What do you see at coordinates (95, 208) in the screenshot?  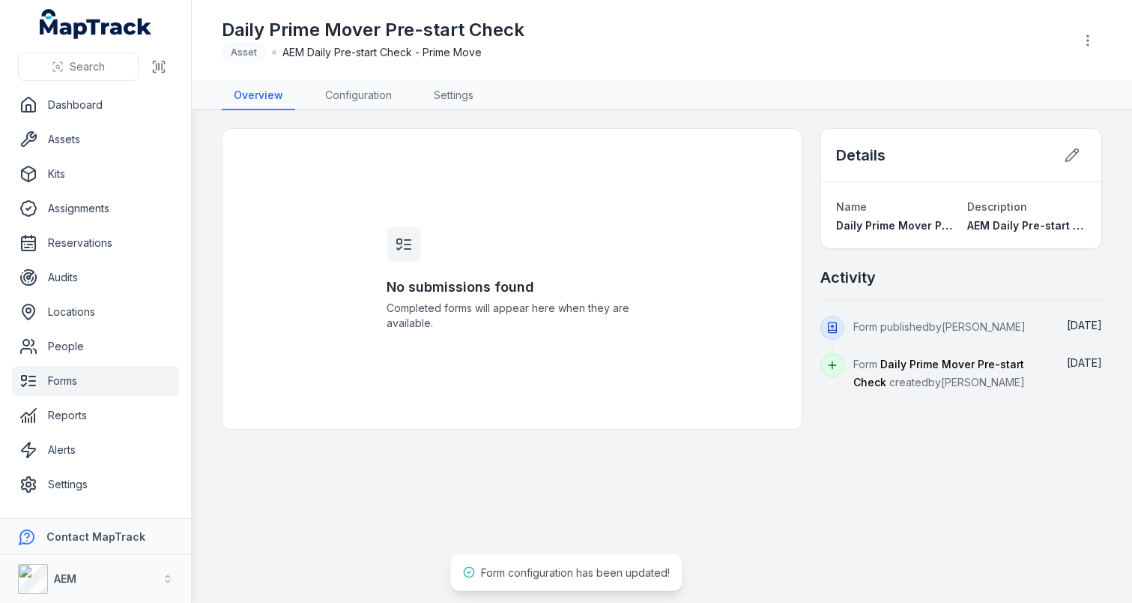 I see `a: Assignments` at bounding box center [95, 208].